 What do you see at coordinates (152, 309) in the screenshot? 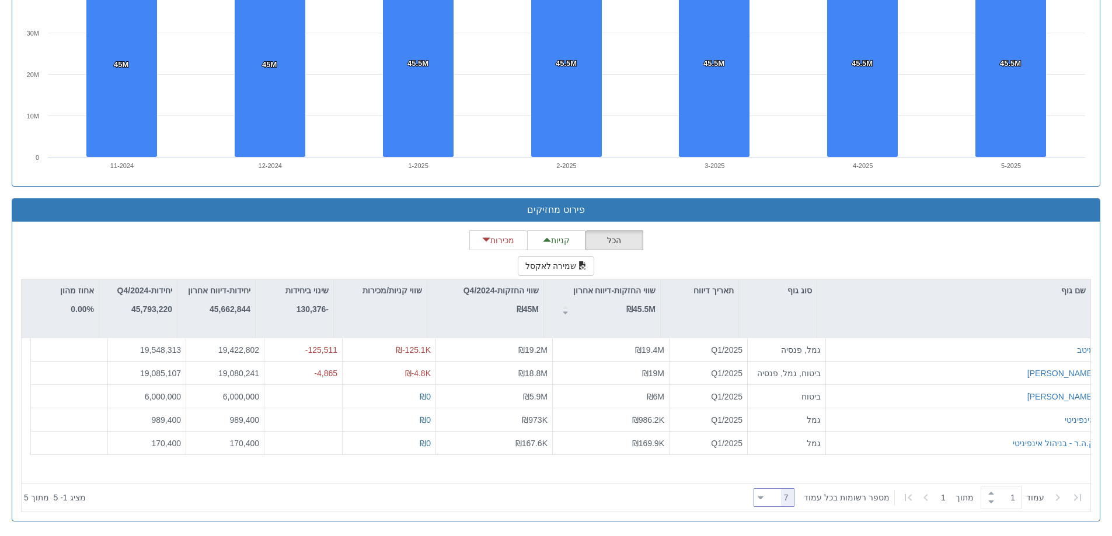
I see `strong: 45,793,220` at bounding box center [152, 309].